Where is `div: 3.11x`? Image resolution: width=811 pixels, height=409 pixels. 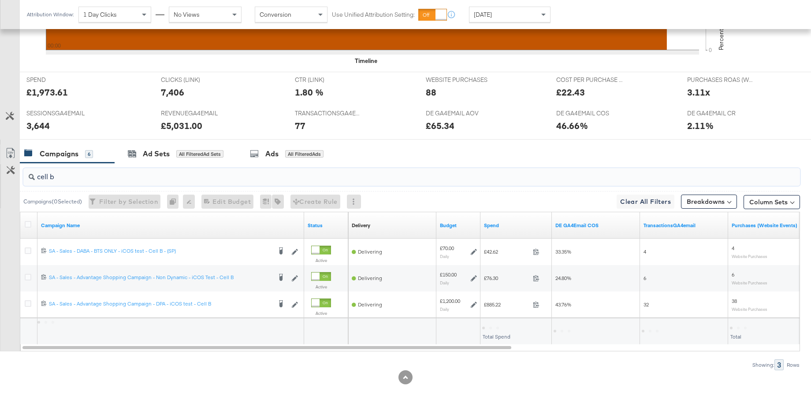 div: 3.11x is located at coordinates (698, 92).